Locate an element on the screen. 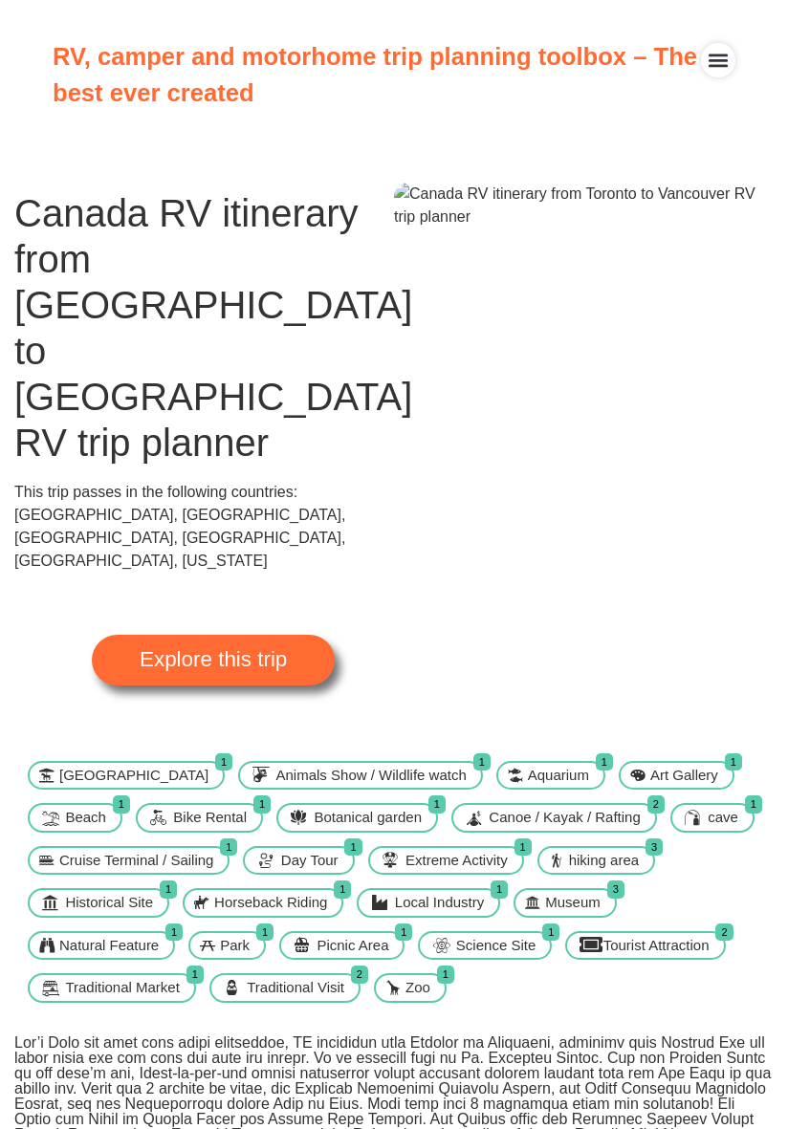  span: Horseback Riding is located at coordinates (271, 903).